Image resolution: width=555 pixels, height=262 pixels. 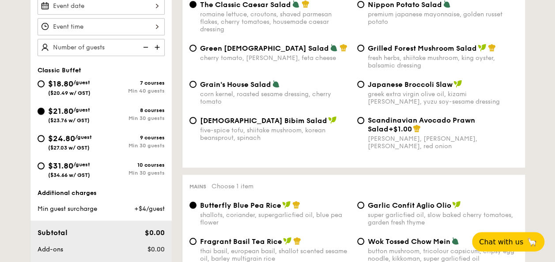 I want to click on input: Garlic Confit Aglio Oliosuper garlicfied oil, slow baked cherry tomatoes, garden fresh thyme, so click(x=361, y=205).